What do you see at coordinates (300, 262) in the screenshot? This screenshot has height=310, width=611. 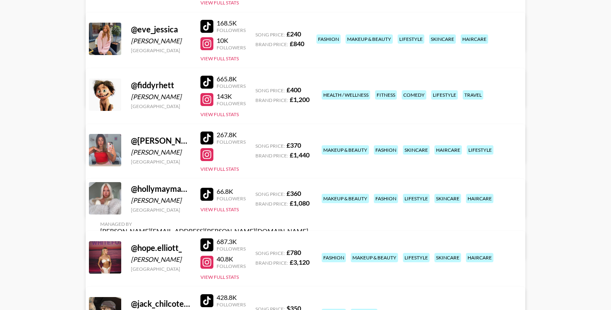 I see `strong: £ 3,120` at bounding box center [300, 262].